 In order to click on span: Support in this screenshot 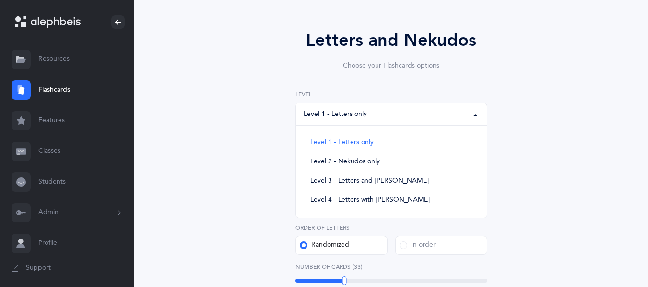, I will do `click(38, 269)`.